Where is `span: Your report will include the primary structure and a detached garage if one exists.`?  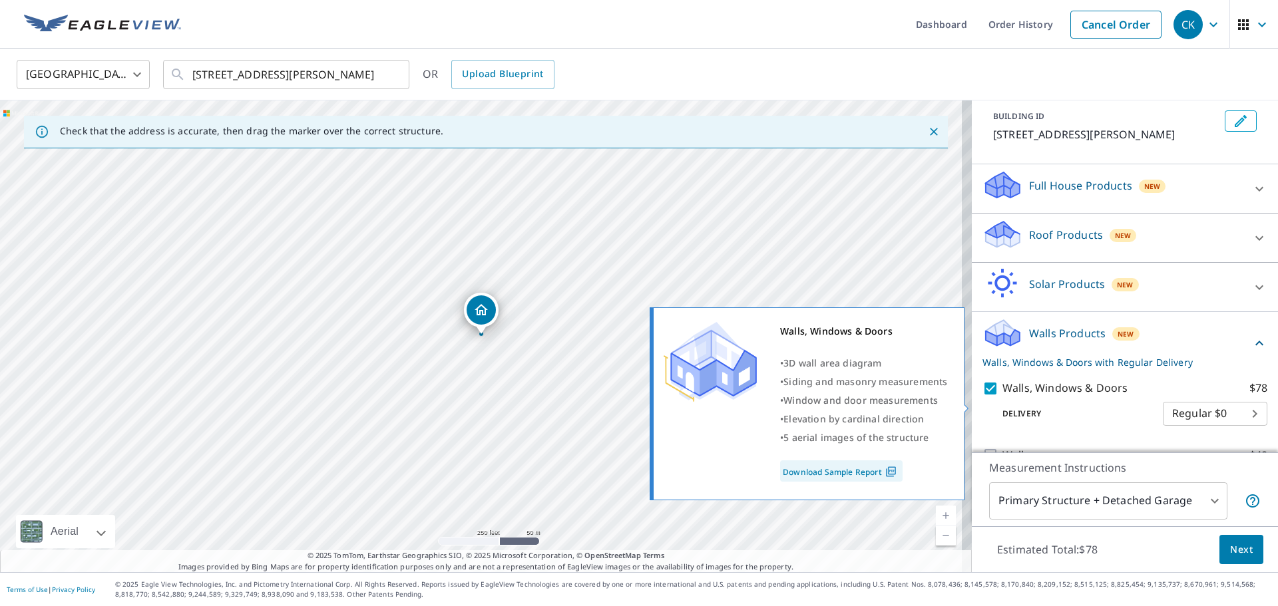 span: Your report will include the primary structure and a detached garage if one exists. is located at coordinates (1252, 501).